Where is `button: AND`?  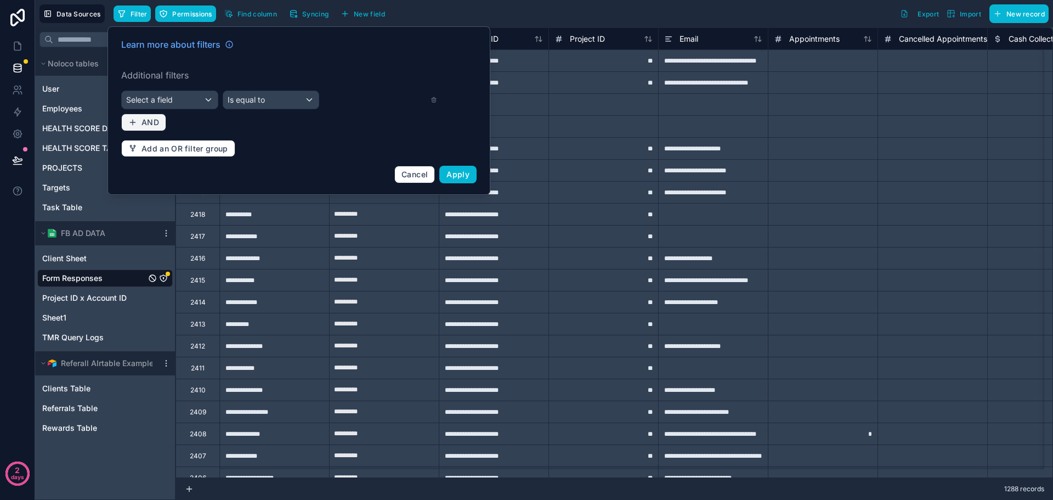 button: AND is located at coordinates (144, 122).